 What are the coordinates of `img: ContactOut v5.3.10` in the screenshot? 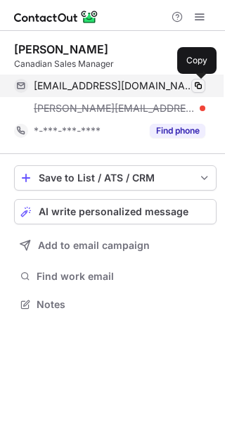 It's located at (56, 17).